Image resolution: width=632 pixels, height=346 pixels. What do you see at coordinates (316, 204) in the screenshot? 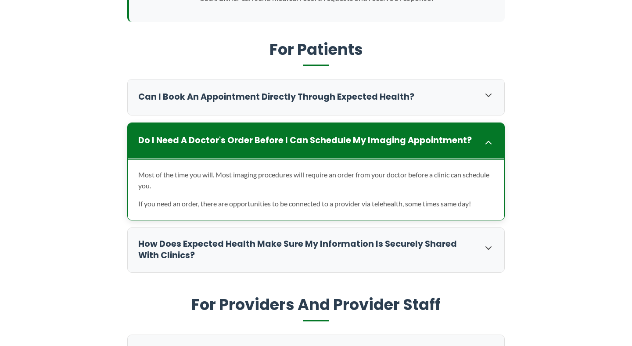
I see `p: If you need an order, there are opportunities to be connected to a provider via telehealth, some ...` at bounding box center [316, 204].